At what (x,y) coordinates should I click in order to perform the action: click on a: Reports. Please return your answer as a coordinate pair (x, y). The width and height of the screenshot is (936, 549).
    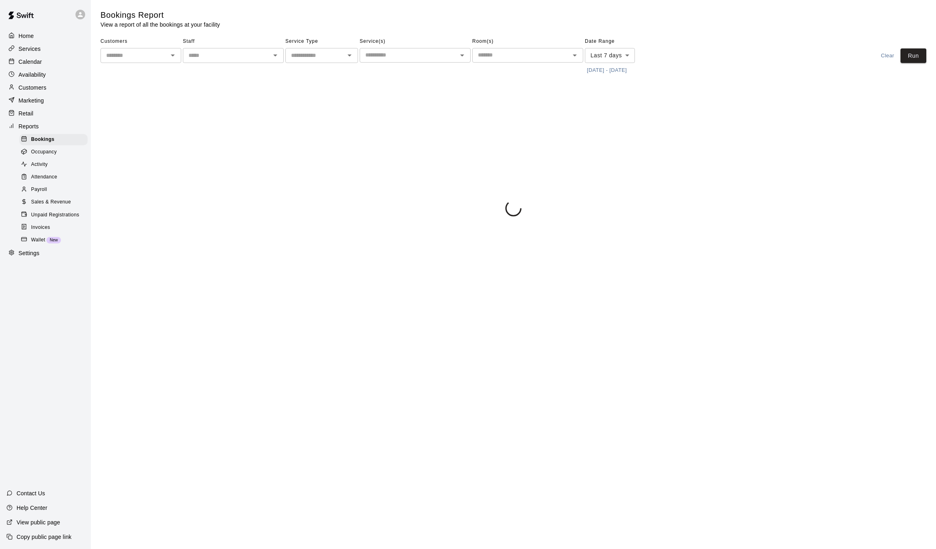
    Looking at the image, I should click on (45, 126).